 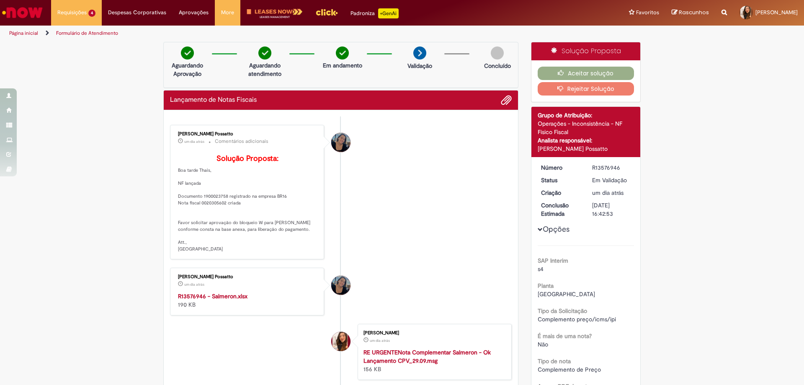 What do you see at coordinates (247, 300) in the screenshot?
I see `div: 190 KB` at bounding box center [247, 300].